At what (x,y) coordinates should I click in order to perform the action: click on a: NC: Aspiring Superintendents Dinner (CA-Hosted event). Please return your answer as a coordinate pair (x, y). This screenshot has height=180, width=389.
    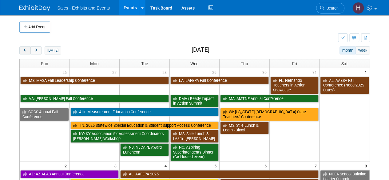
    Looking at the image, I should click on (194, 152).